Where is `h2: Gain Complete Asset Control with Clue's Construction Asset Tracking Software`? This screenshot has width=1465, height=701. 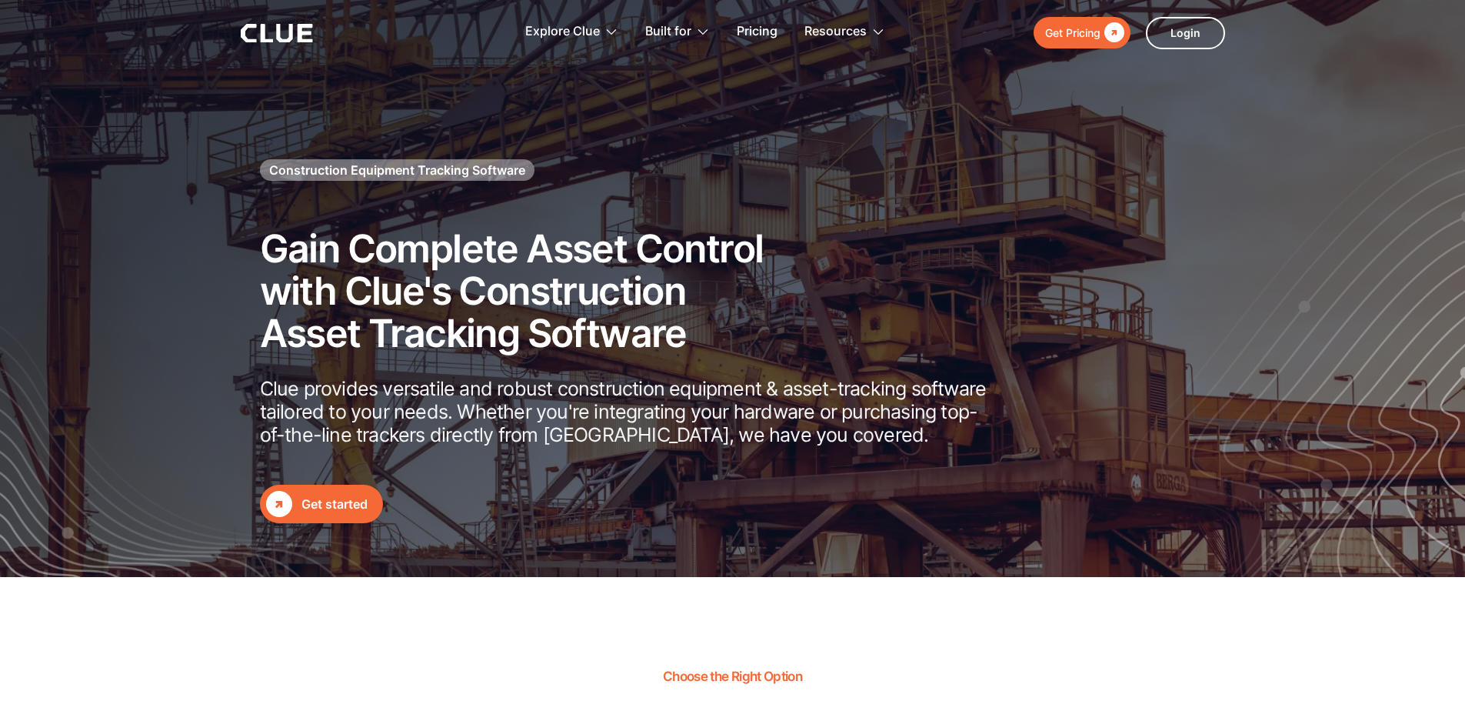 h2: Gain Complete Asset Control with Clue's Construction Asset Tracking Software is located at coordinates (525, 291).